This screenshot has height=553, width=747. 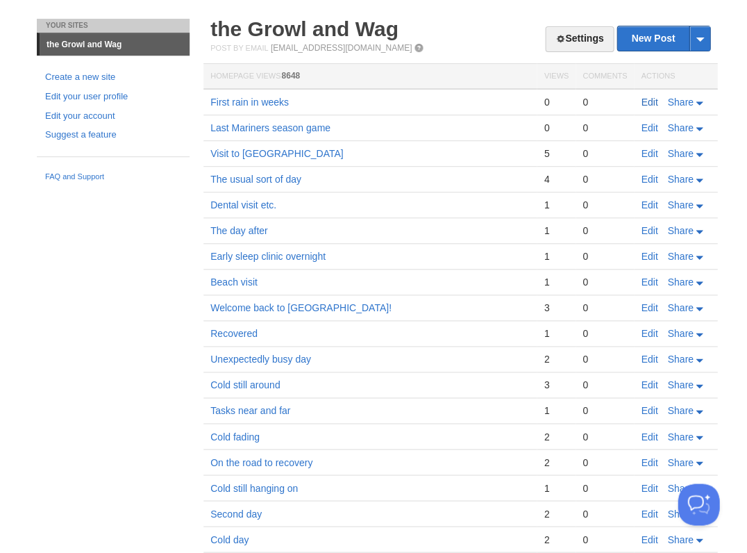 What do you see at coordinates (113, 26) in the screenshot?
I see `li: Your Sites` at bounding box center [113, 26].